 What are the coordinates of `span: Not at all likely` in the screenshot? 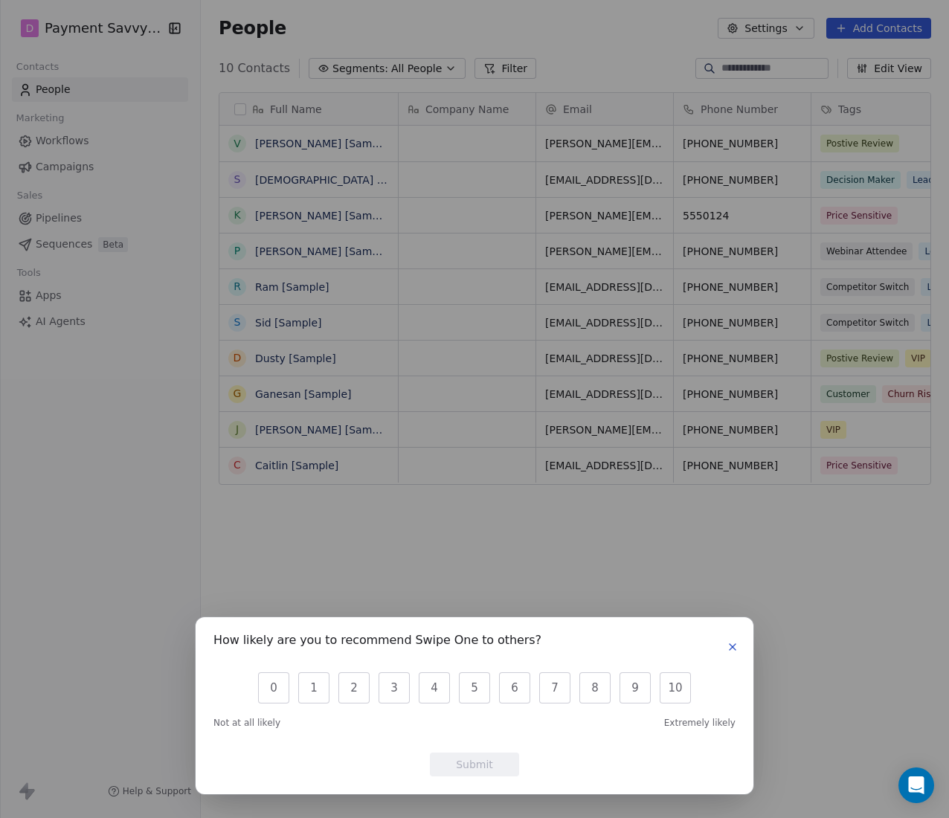 It's located at (247, 723).